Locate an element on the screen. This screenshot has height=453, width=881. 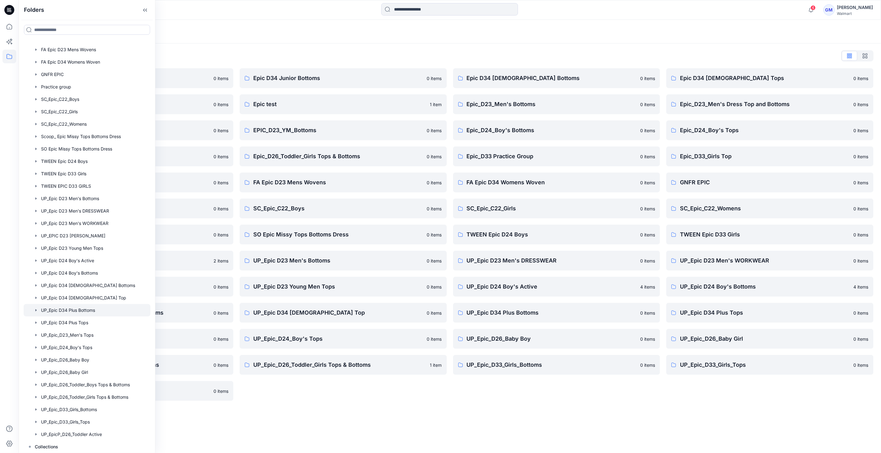
a: UP_Epic D24 Boy's Bottoms4 items is located at coordinates (769, 287).